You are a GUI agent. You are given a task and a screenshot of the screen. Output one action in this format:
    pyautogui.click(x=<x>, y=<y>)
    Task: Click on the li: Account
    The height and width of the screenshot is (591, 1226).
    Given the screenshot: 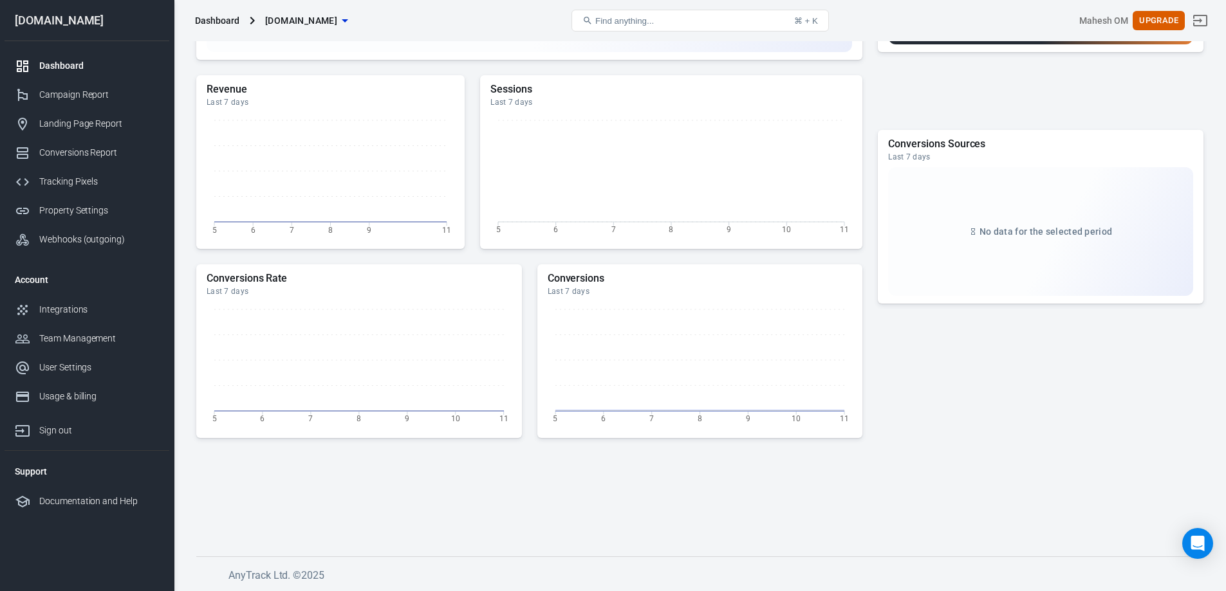 What is the action you would take?
    pyautogui.click(x=87, y=280)
    